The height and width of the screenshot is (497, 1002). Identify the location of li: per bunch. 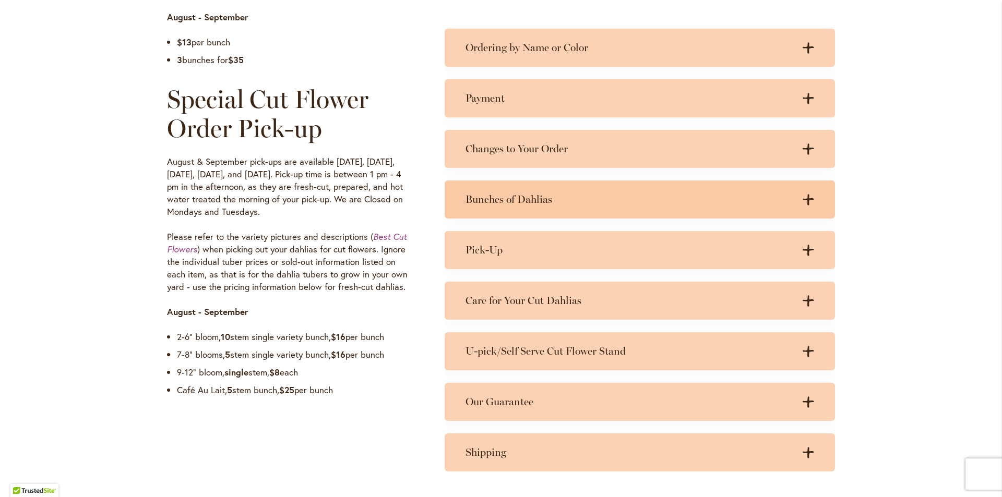
(295, 42).